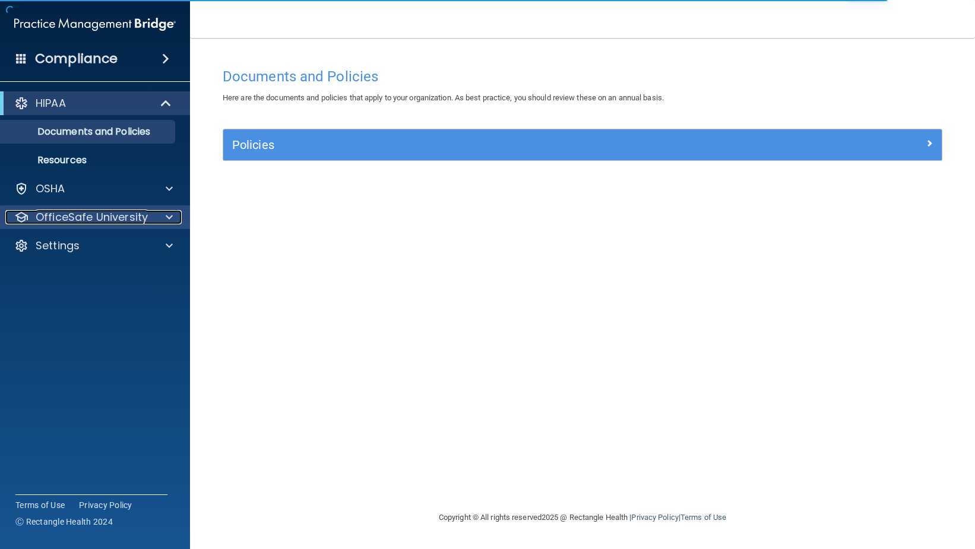 This screenshot has width=975, height=549. Describe the element at coordinates (443, 97) in the screenshot. I see `span: Here are the documents and policies that apply to your organization. As best practice, you should...` at that location.